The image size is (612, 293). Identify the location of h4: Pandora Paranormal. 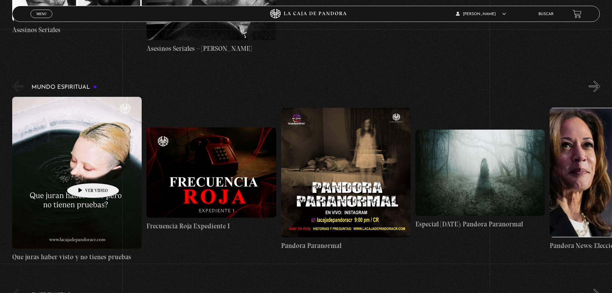
(346, 245).